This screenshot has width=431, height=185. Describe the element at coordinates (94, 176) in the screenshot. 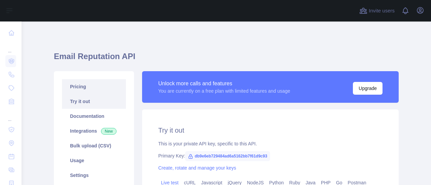

I see `a: Settings` at that location.